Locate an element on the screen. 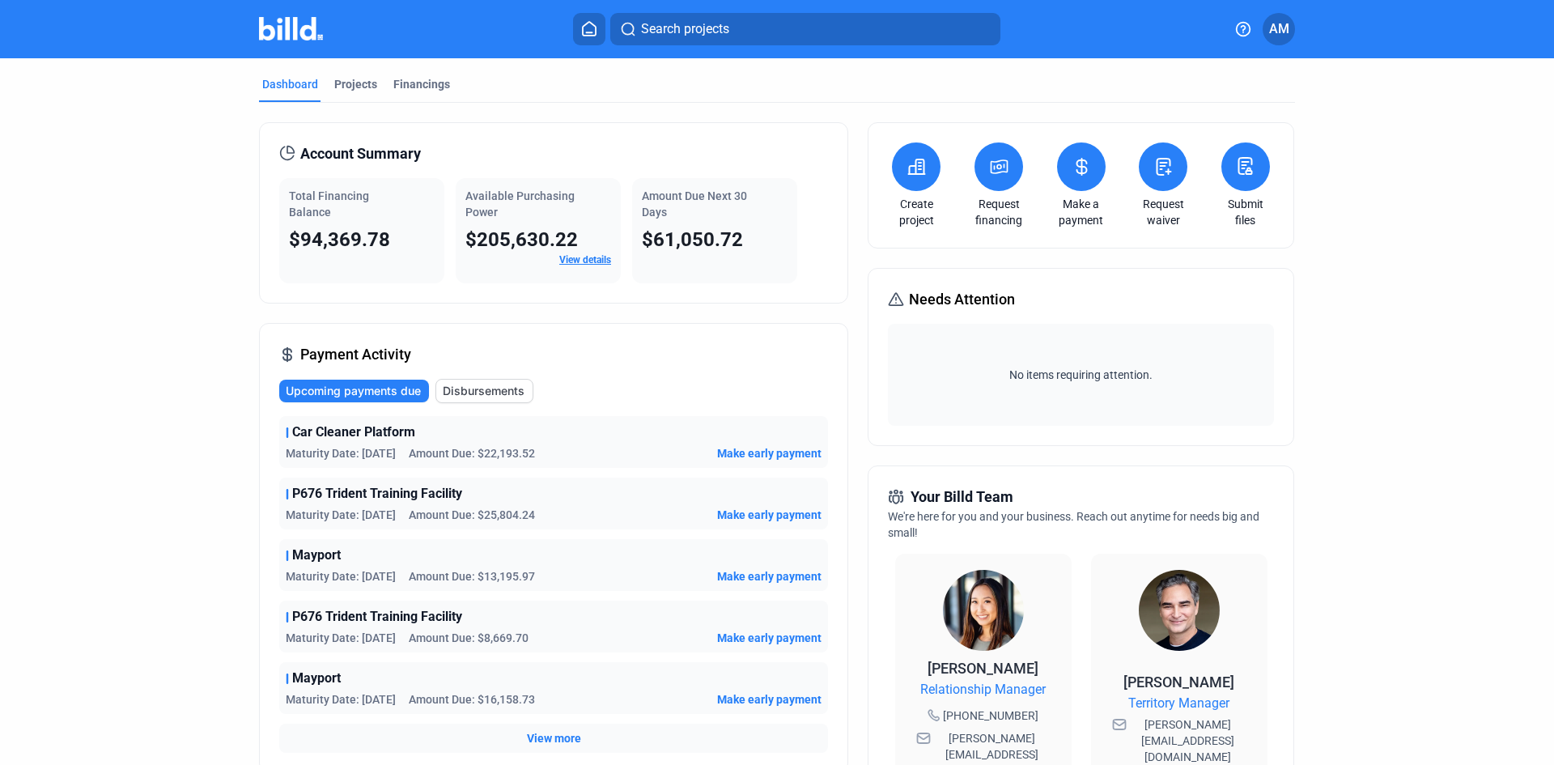  button: Upcoming payments due is located at coordinates (354, 391).